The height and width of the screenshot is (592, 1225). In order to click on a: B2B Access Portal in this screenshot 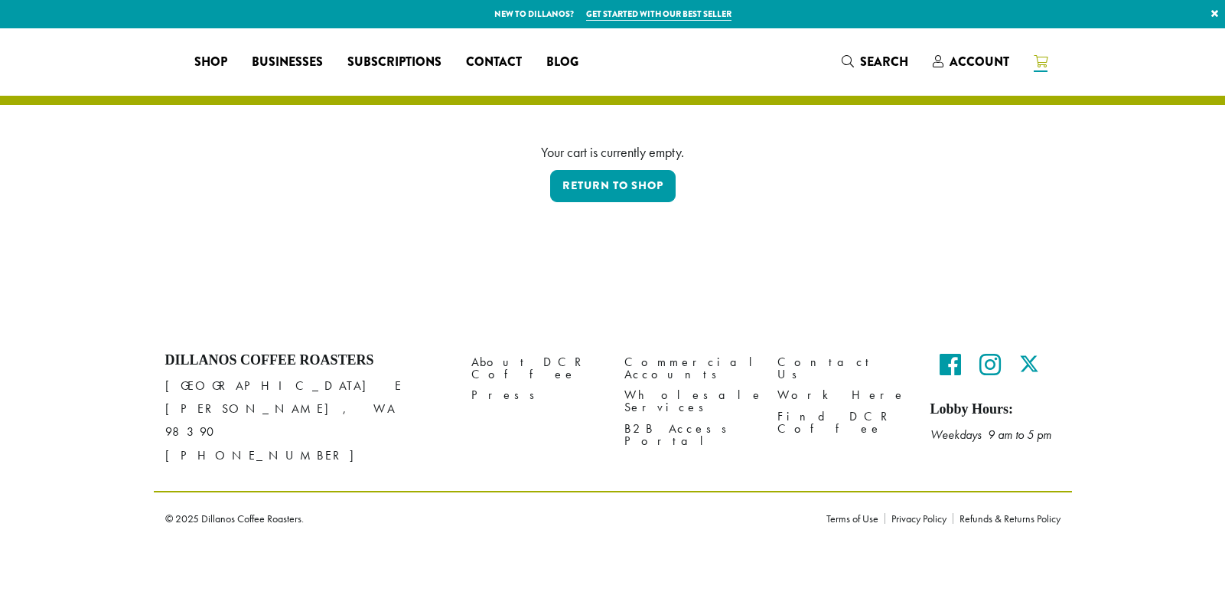, I will do `click(690, 434)`.